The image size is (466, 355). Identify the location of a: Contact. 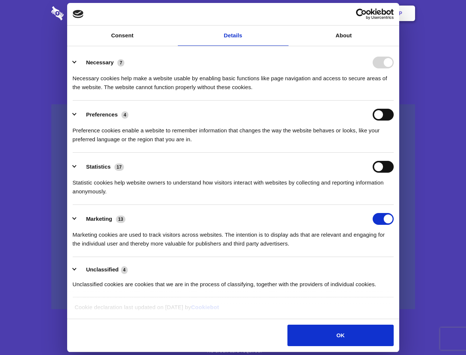
(317, 13).